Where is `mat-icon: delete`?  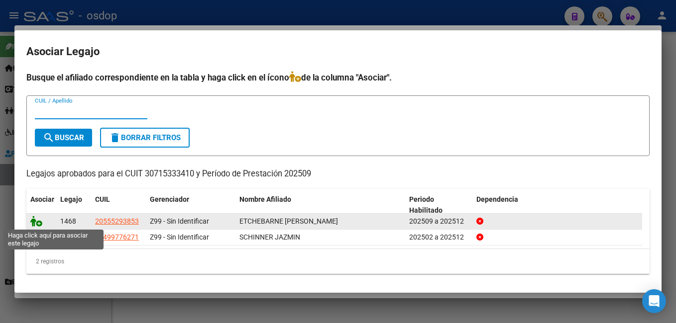
mat-icon: delete is located at coordinates (115, 138).